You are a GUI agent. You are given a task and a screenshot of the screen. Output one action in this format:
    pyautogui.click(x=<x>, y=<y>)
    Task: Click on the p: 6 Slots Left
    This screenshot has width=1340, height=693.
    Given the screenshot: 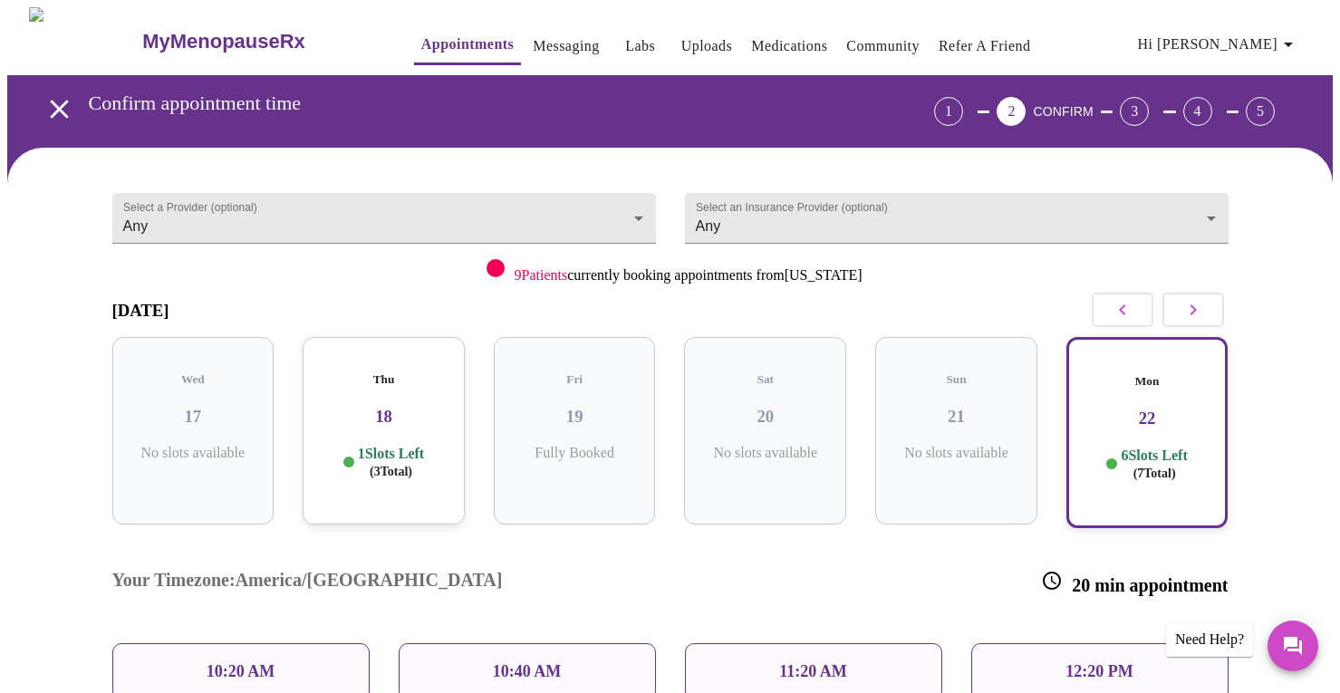 What is the action you would take?
    pyautogui.click(x=1153, y=464)
    